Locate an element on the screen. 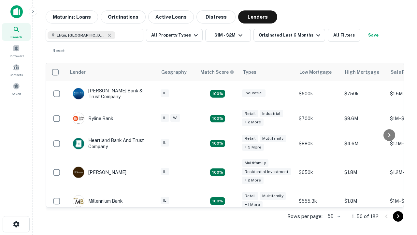 Image resolution: width=417 pixels, height=235 pixels. button: Save your search to get updates of matches that match your search criteria. is located at coordinates (373, 35).